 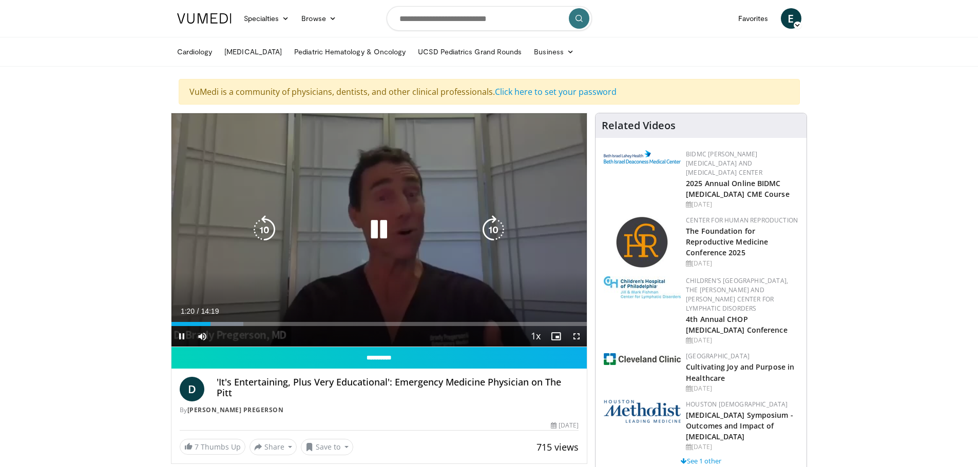 What do you see at coordinates (642, 243) in the screenshot?
I see `img: c058e059-5986-4522-8e32-16b7599f4943.png.150x105_q85_autocrop_double_scale_upscale_version-0.2.png` at bounding box center [642, 243].